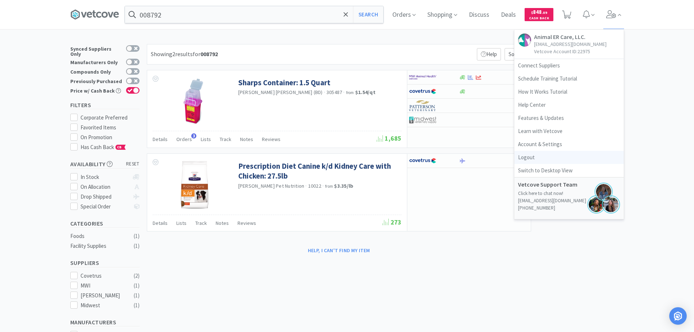  Describe the element at coordinates (365, 92) in the screenshot. I see `strong: $1.54 / qt` at that location.